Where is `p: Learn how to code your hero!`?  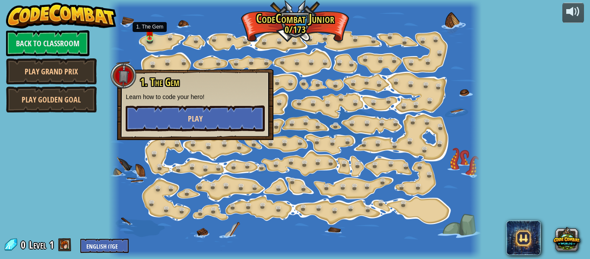 p: Learn how to code your hero! is located at coordinates (195, 97).